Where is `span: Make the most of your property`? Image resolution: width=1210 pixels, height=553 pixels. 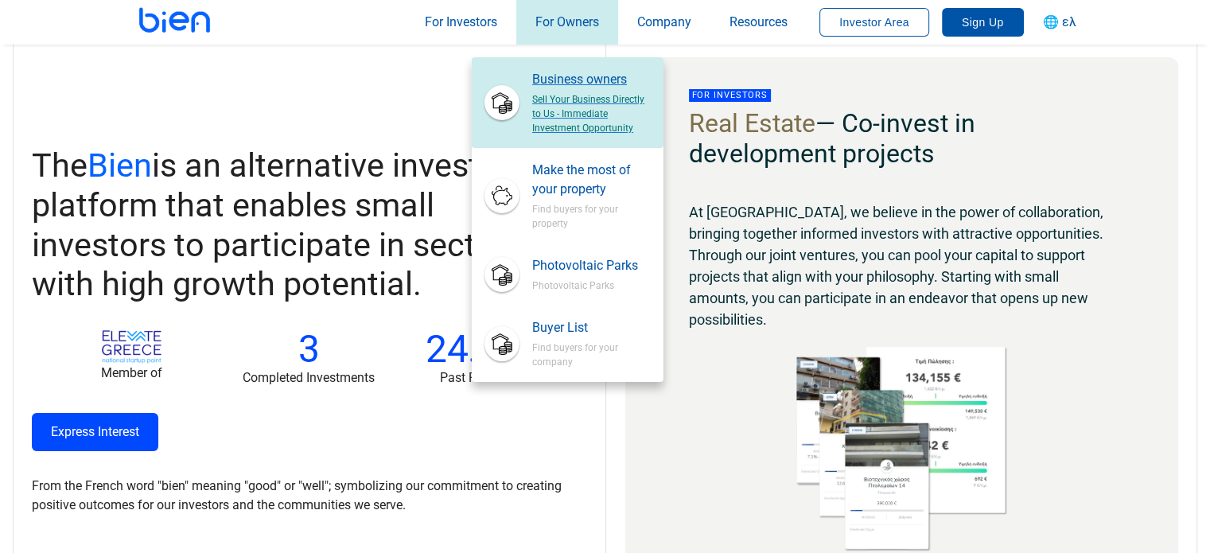 span: Make the most of your property is located at coordinates (591, 180).